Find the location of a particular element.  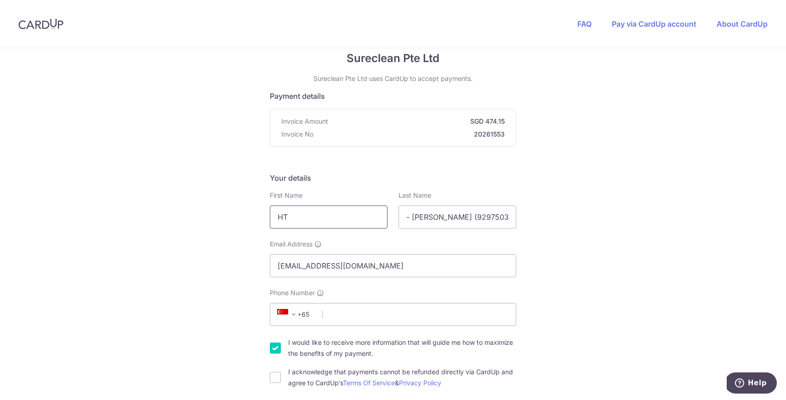

strong: SGD 474.15 is located at coordinates (418, 121).